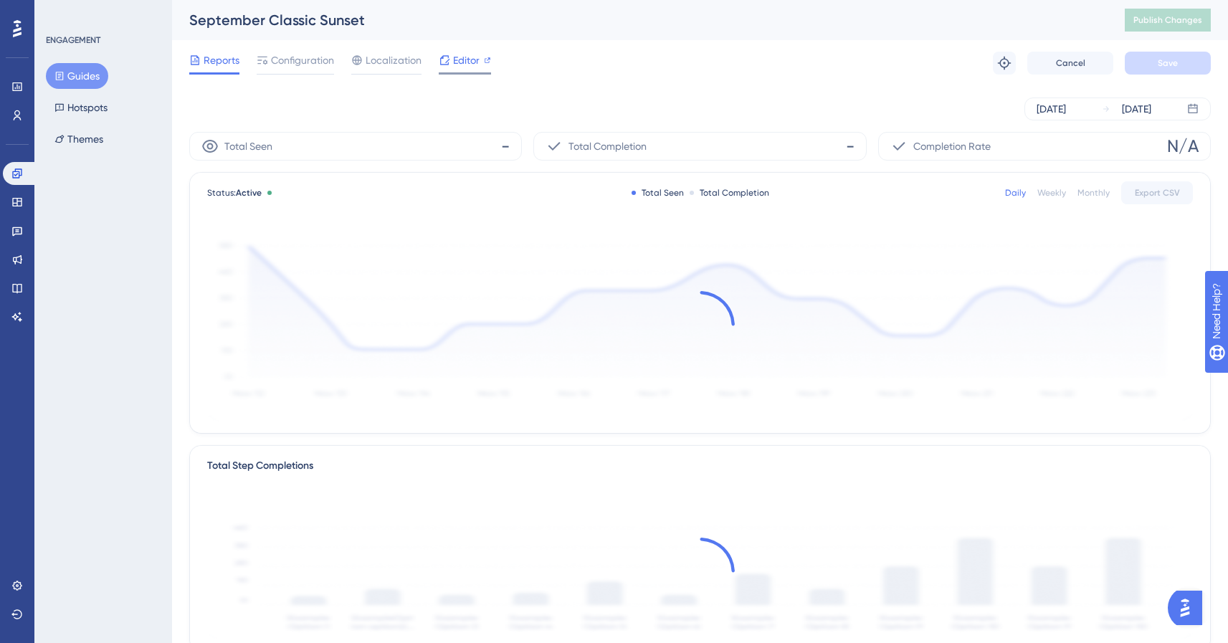 This screenshot has width=1228, height=643. Describe the element at coordinates (394, 60) in the screenshot. I see `span: Localization` at that location.